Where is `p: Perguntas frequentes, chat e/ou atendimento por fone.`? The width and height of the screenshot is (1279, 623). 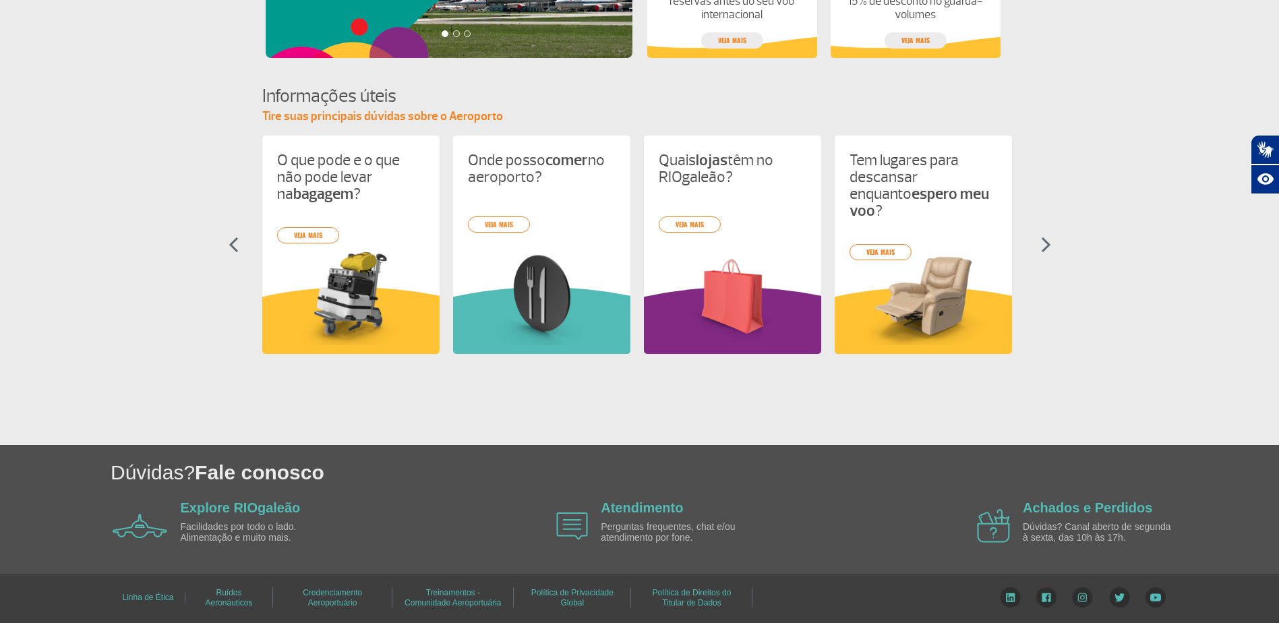 p: Perguntas frequentes, chat e/ou atendimento por fone. is located at coordinates (678, 532).